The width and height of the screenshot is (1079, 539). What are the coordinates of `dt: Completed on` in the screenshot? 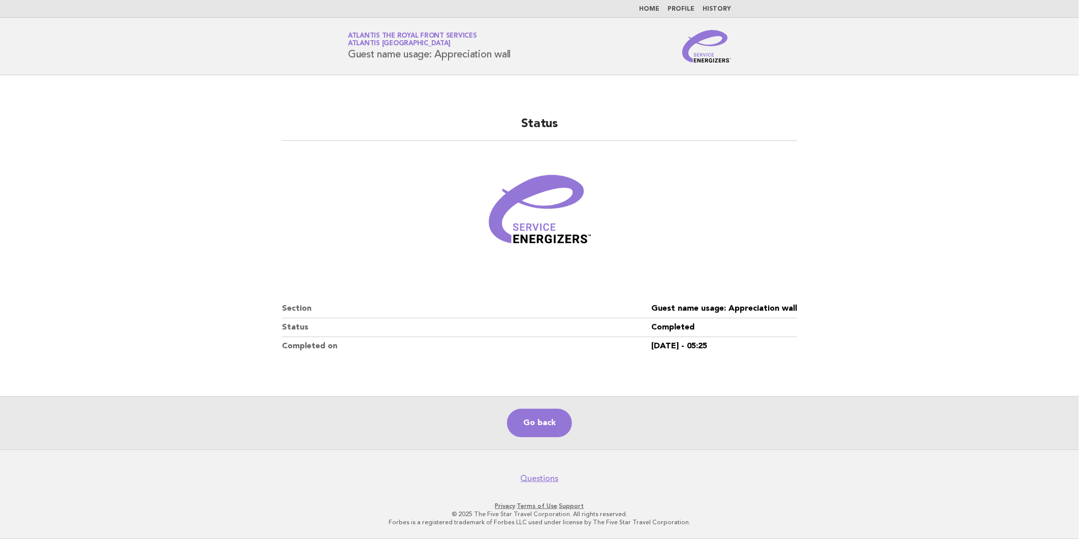 It's located at (466, 346).